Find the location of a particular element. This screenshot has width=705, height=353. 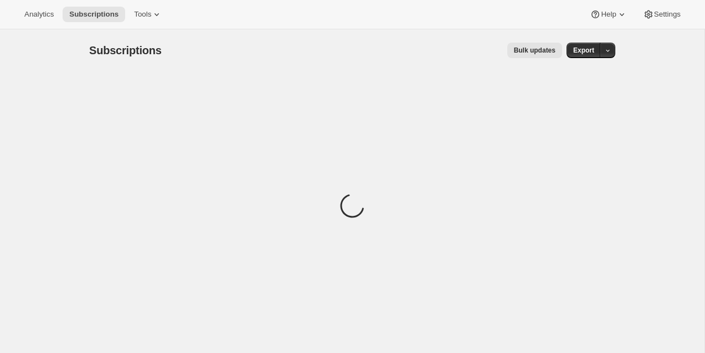

span: Settings is located at coordinates (667, 14).